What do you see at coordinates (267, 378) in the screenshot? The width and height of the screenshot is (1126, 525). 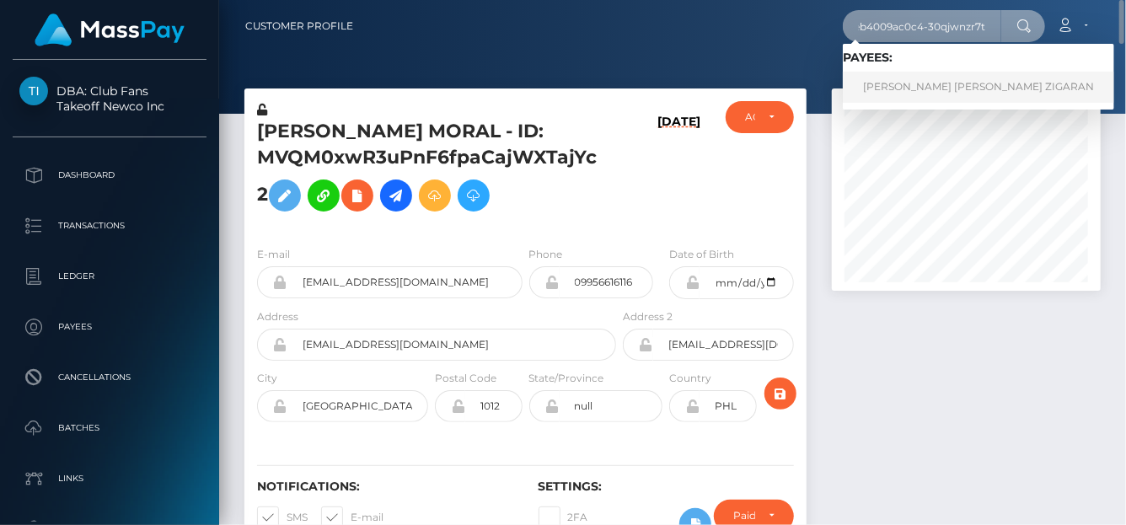 I see `label: City` at bounding box center [267, 378].